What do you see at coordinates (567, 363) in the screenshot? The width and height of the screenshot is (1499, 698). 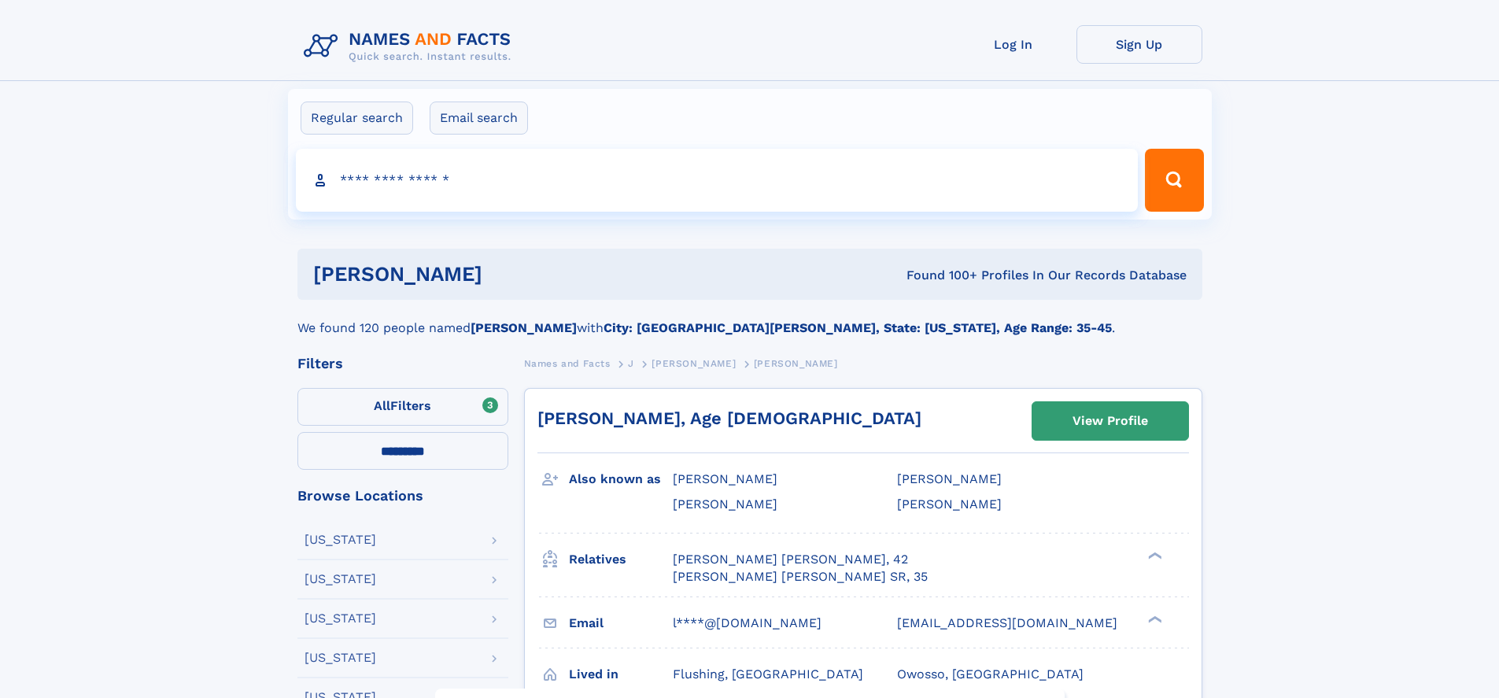 I see `a: Names and Facts` at bounding box center [567, 363].